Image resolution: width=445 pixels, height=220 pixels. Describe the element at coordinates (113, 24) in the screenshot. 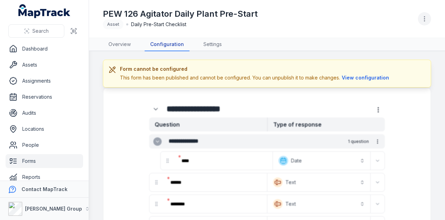

I see `div: Asset` at that location.